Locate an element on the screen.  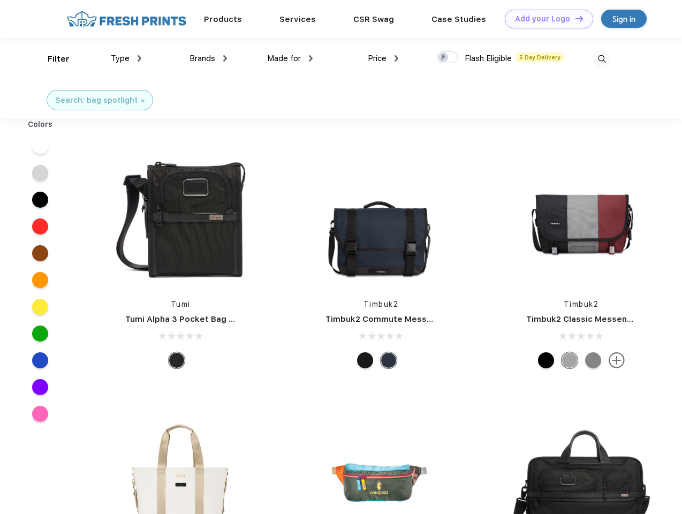
a: Timbuk2 Commute Messenger Bag is located at coordinates (397, 319).